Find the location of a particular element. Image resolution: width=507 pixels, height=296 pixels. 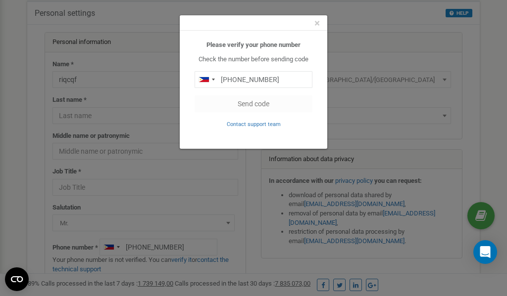

div: Telephone country code is located at coordinates (206, 80).